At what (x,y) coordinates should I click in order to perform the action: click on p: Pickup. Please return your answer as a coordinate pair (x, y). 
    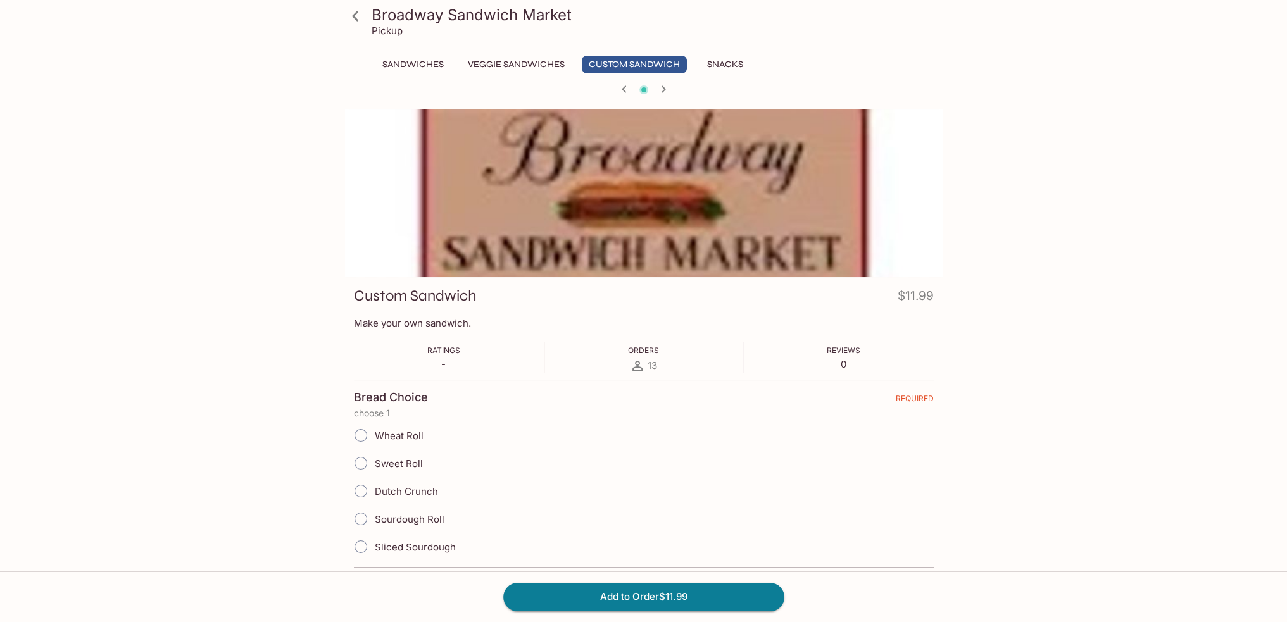
    Looking at the image, I should click on (387, 30).